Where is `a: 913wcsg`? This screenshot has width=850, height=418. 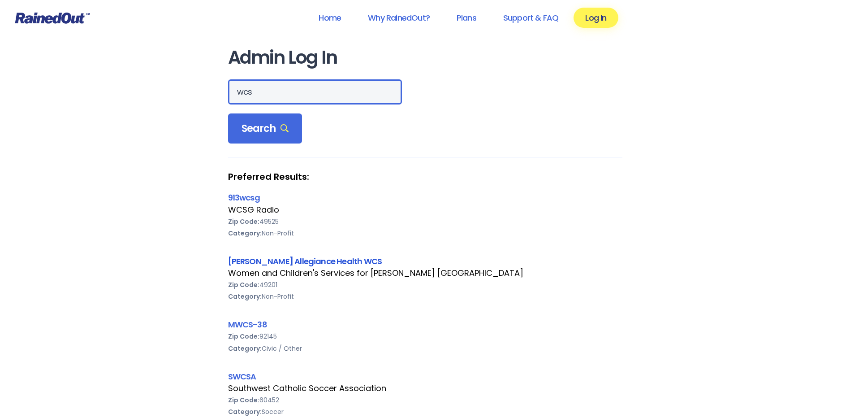 a: 913wcsg is located at coordinates (244, 197).